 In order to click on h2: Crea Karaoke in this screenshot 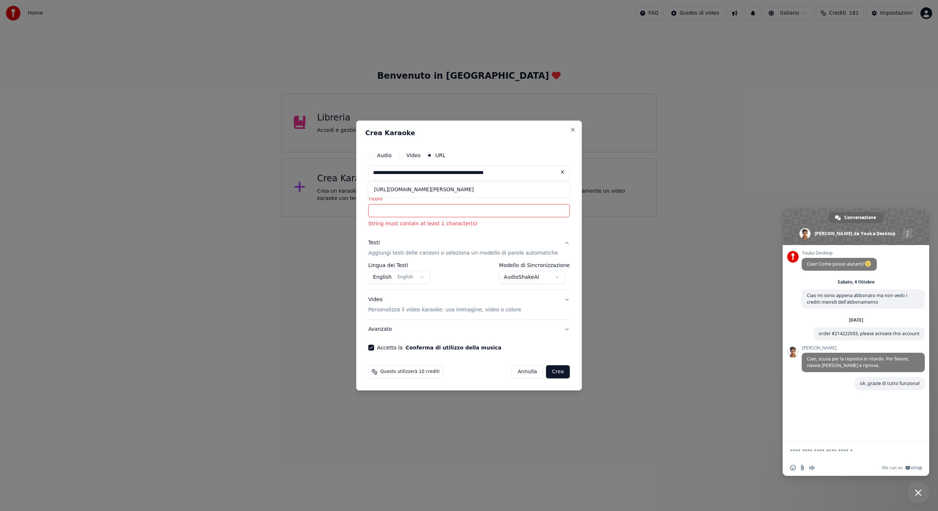, I will do `click(469, 133)`.